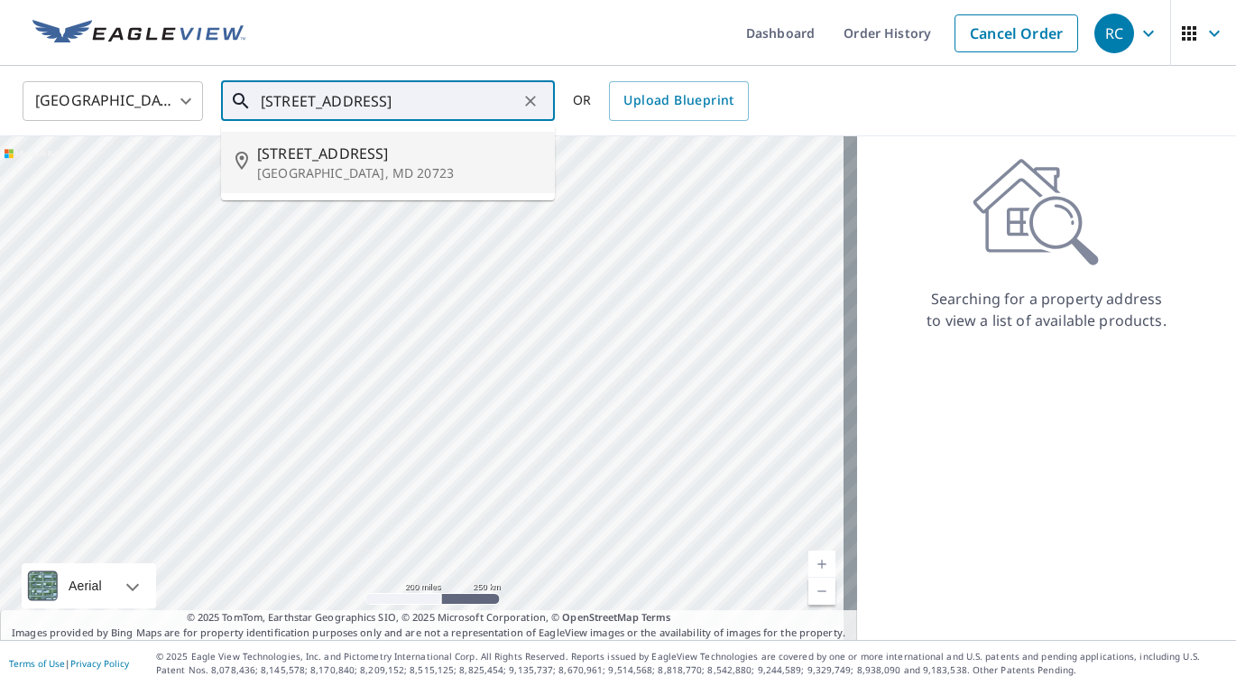 The image size is (1236, 686). I want to click on p: Searching for a property address to view a list of available products., so click(1047, 310).